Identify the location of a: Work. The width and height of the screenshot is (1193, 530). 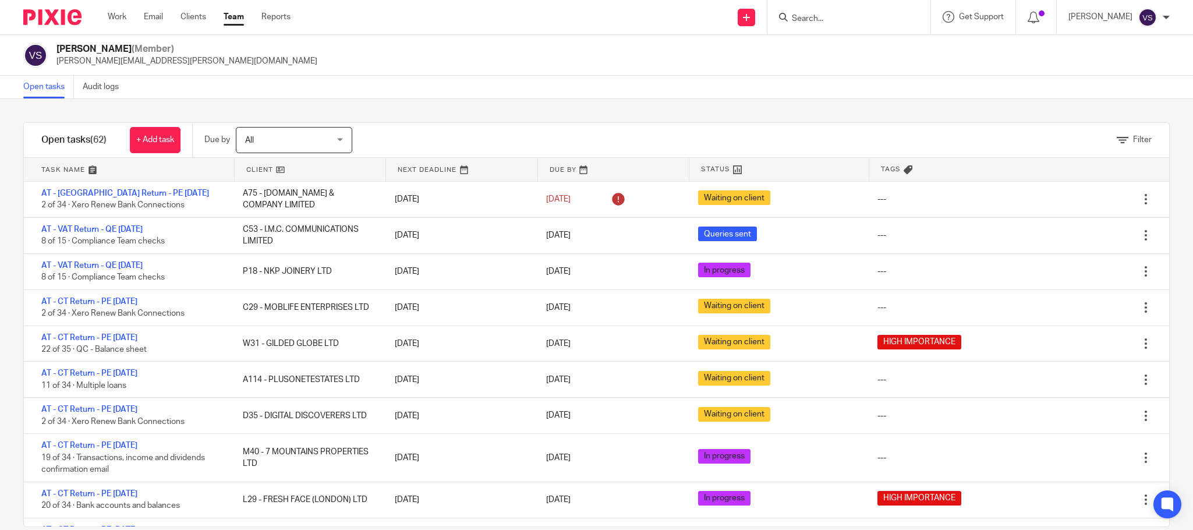
(117, 17).